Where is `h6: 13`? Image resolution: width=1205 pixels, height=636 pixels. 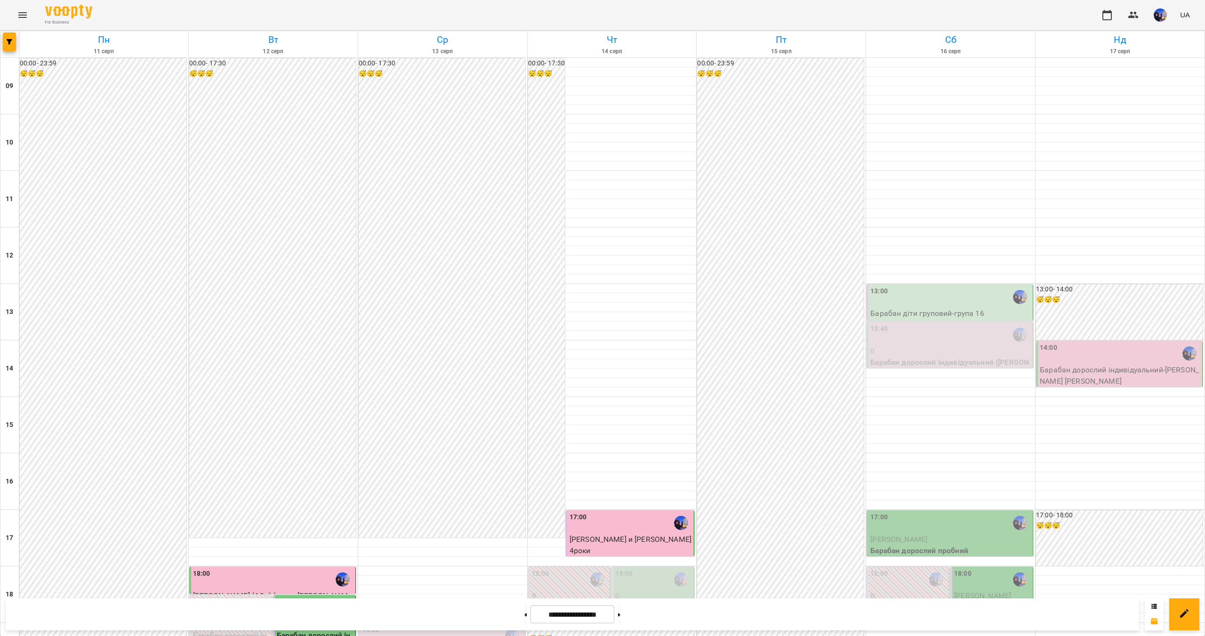 h6: 13 is located at coordinates (9, 312).